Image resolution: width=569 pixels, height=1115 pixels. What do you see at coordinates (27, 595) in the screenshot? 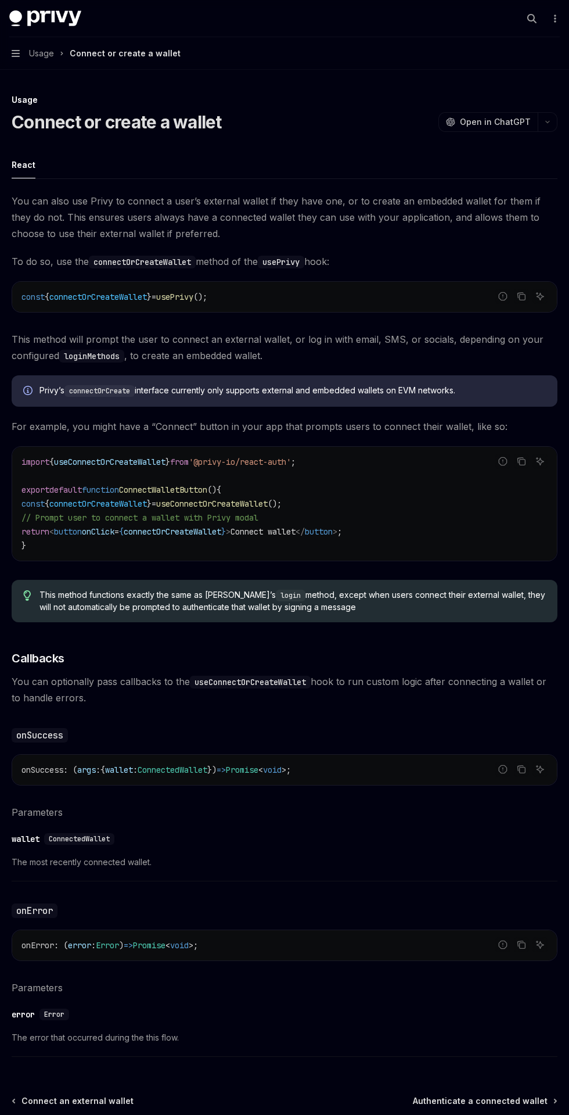
I see `svg: Tip` at bounding box center [27, 595].